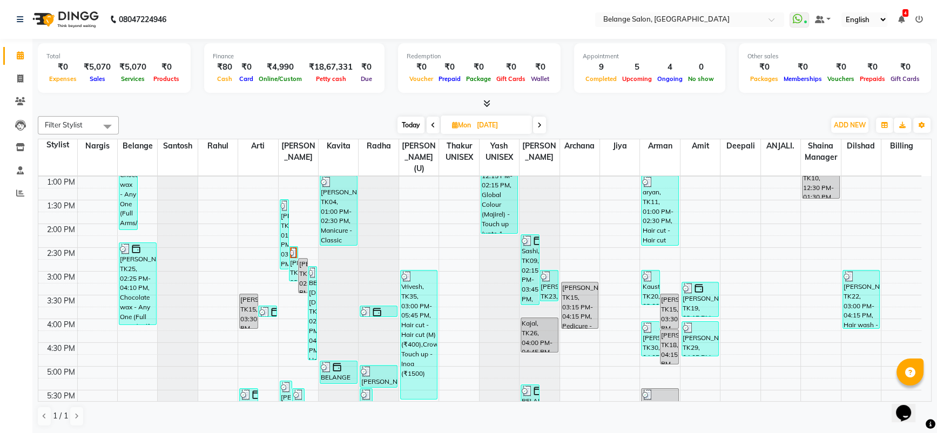  I want to click on img: logo, so click(64, 19).